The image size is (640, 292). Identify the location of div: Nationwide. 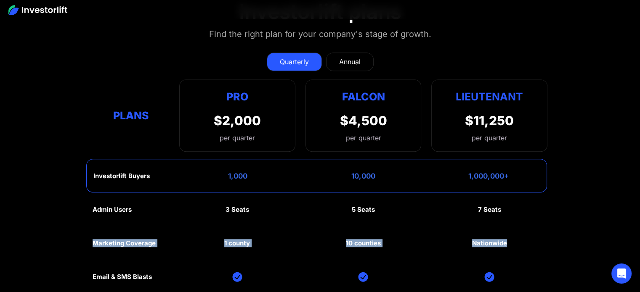
(489, 244).